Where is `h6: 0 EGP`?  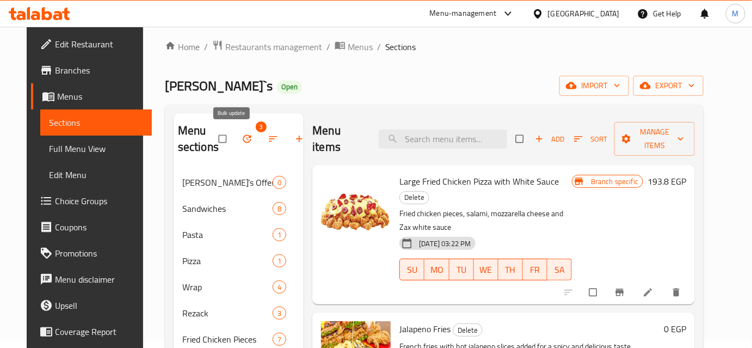 h6: 0 EGP is located at coordinates (675, 329).